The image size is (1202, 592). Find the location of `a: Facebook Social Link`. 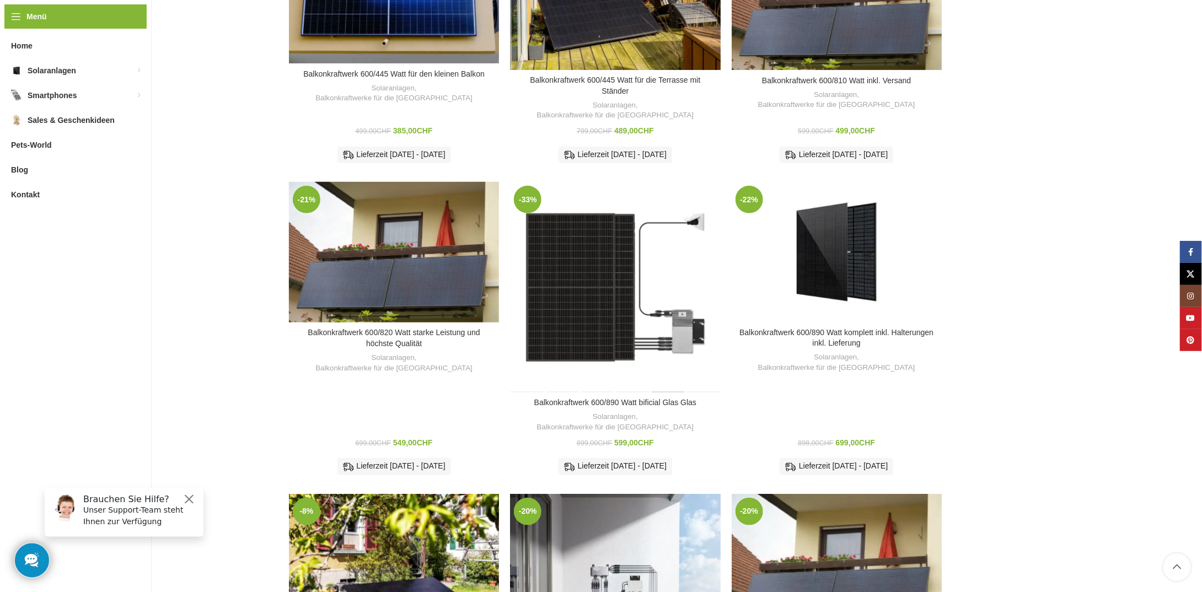

a: Facebook Social Link is located at coordinates (1191, 252).